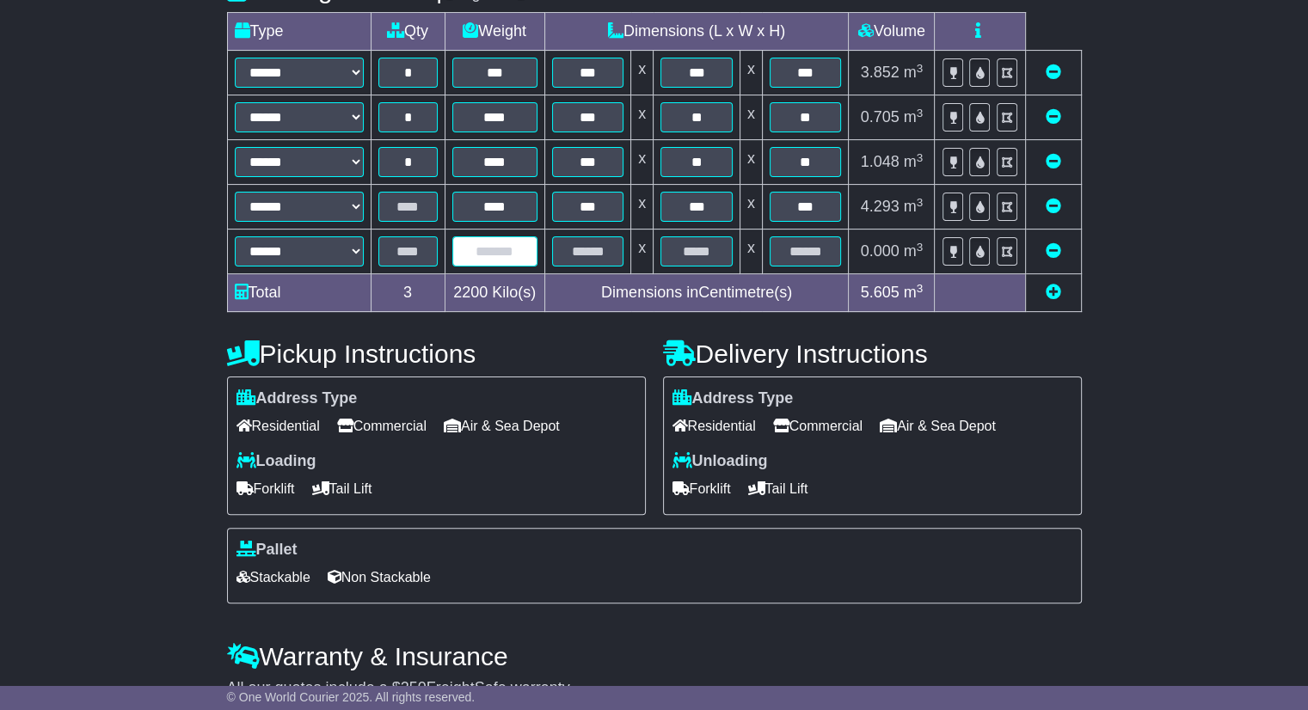 The height and width of the screenshot is (710, 1308). What do you see at coordinates (379, 577) in the screenshot?
I see `span: Non Stackable` at bounding box center [379, 577].